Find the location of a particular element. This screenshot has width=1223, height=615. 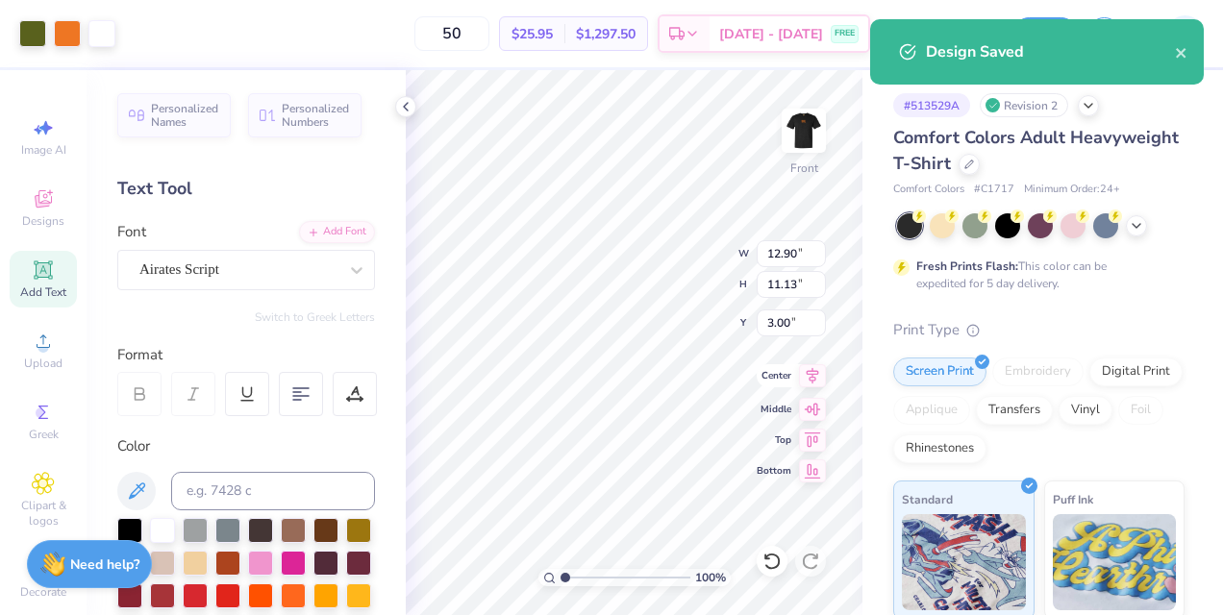

span: Minimum Order: 24 + is located at coordinates (1072, 189).